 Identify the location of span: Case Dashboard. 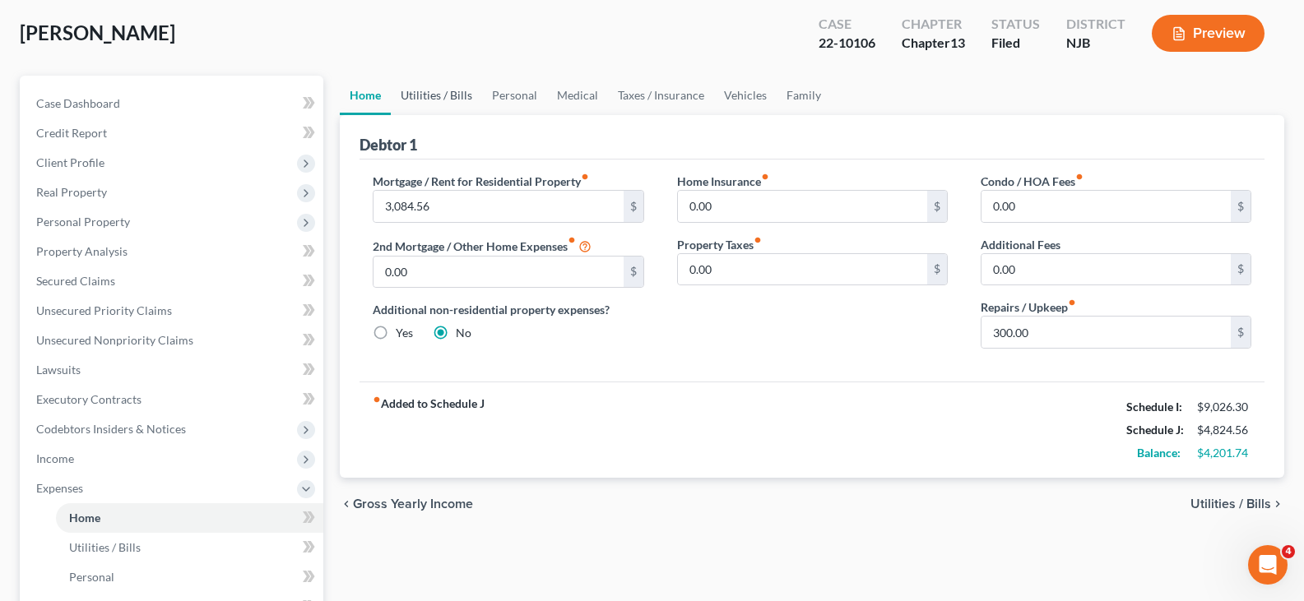
(78, 103).